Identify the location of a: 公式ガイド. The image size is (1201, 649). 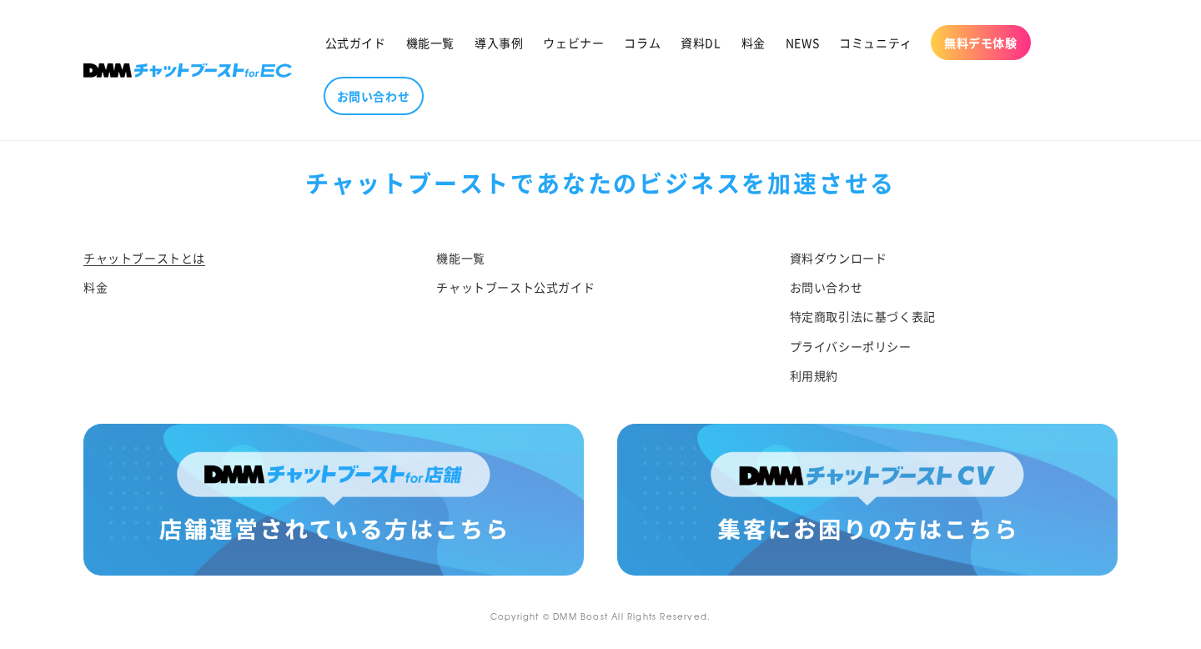
(355, 43).